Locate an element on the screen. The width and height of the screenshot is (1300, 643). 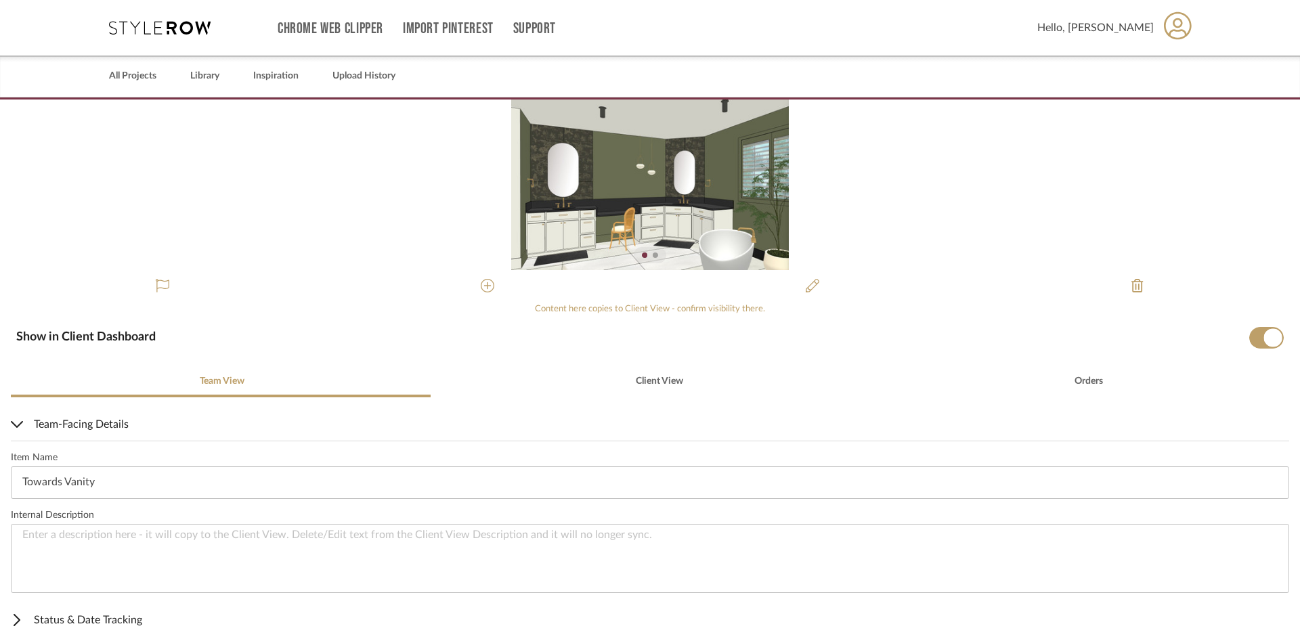
div: Team-Facing Details is located at coordinates (650, 523).